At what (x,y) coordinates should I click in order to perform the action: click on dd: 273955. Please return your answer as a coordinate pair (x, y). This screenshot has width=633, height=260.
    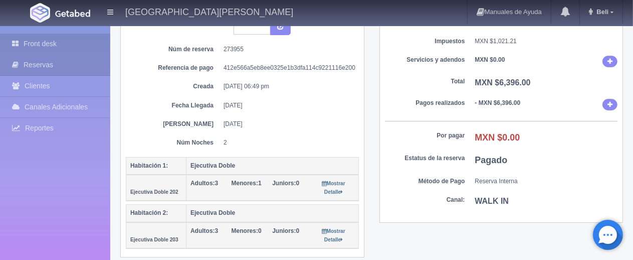
    Looking at the image, I should click on (287, 49).